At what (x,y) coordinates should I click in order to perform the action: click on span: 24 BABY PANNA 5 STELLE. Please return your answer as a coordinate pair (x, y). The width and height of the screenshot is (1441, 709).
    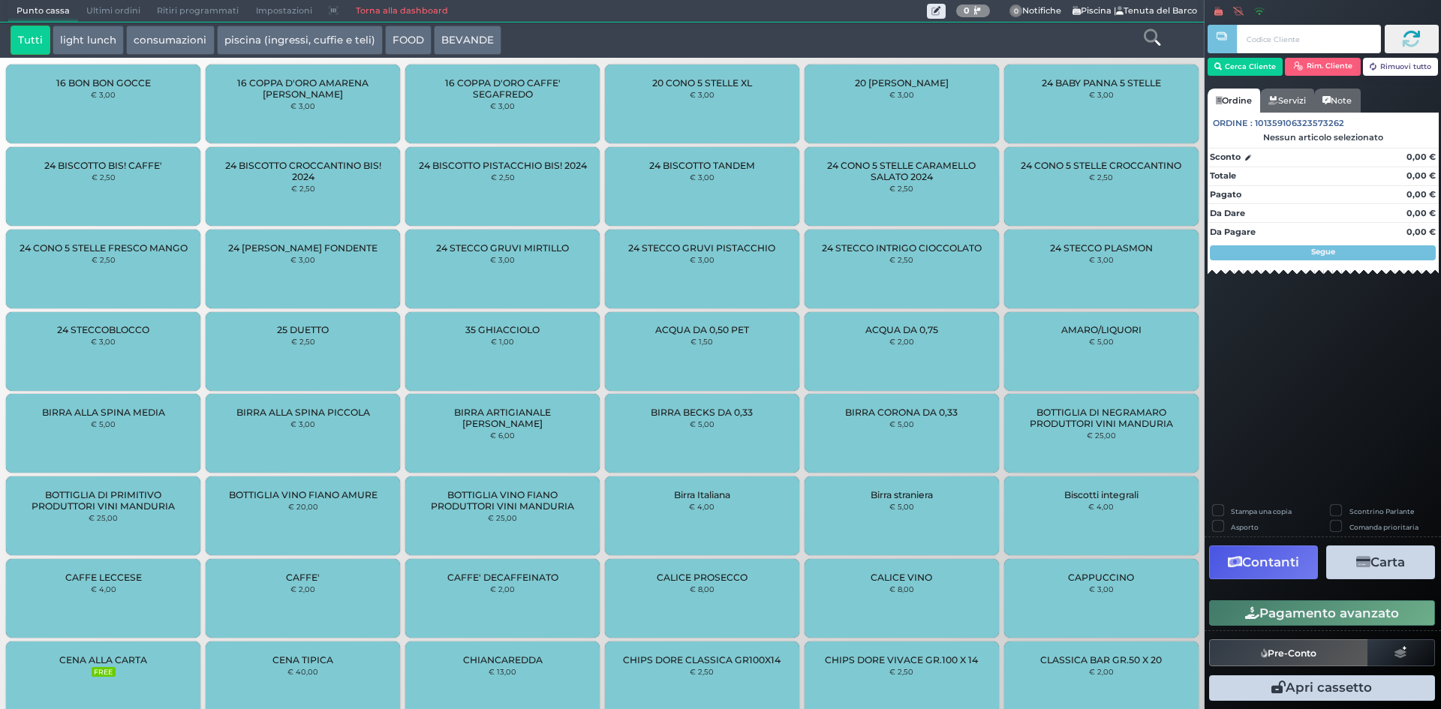
    Looking at the image, I should click on (1101, 83).